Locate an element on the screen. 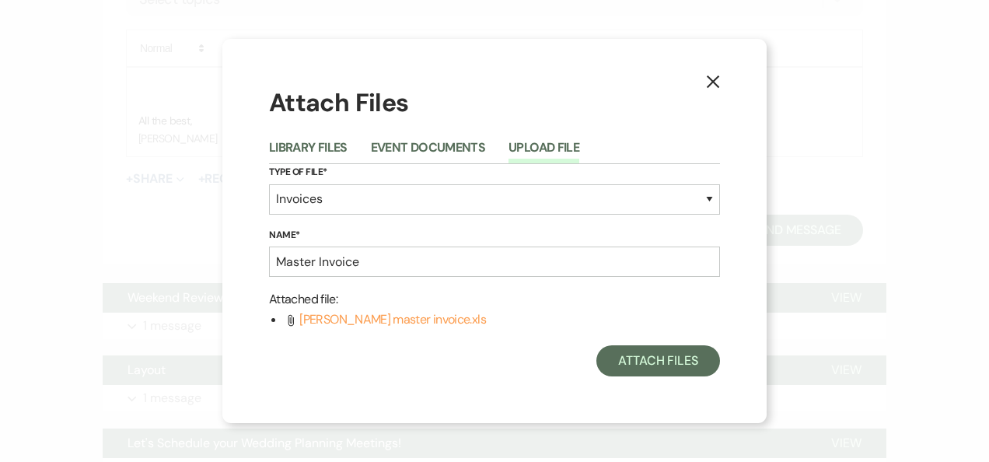 The width and height of the screenshot is (989, 462). h1: Attach Files is located at coordinates (495, 103).